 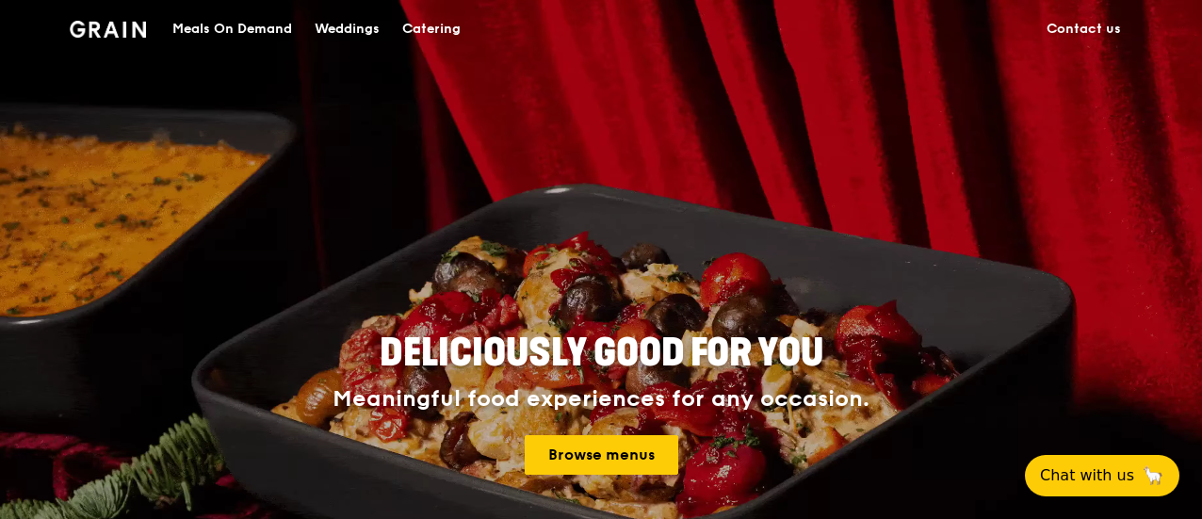 What do you see at coordinates (431, 29) in the screenshot?
I see `div: Catering` at bounding box center [431, 29].